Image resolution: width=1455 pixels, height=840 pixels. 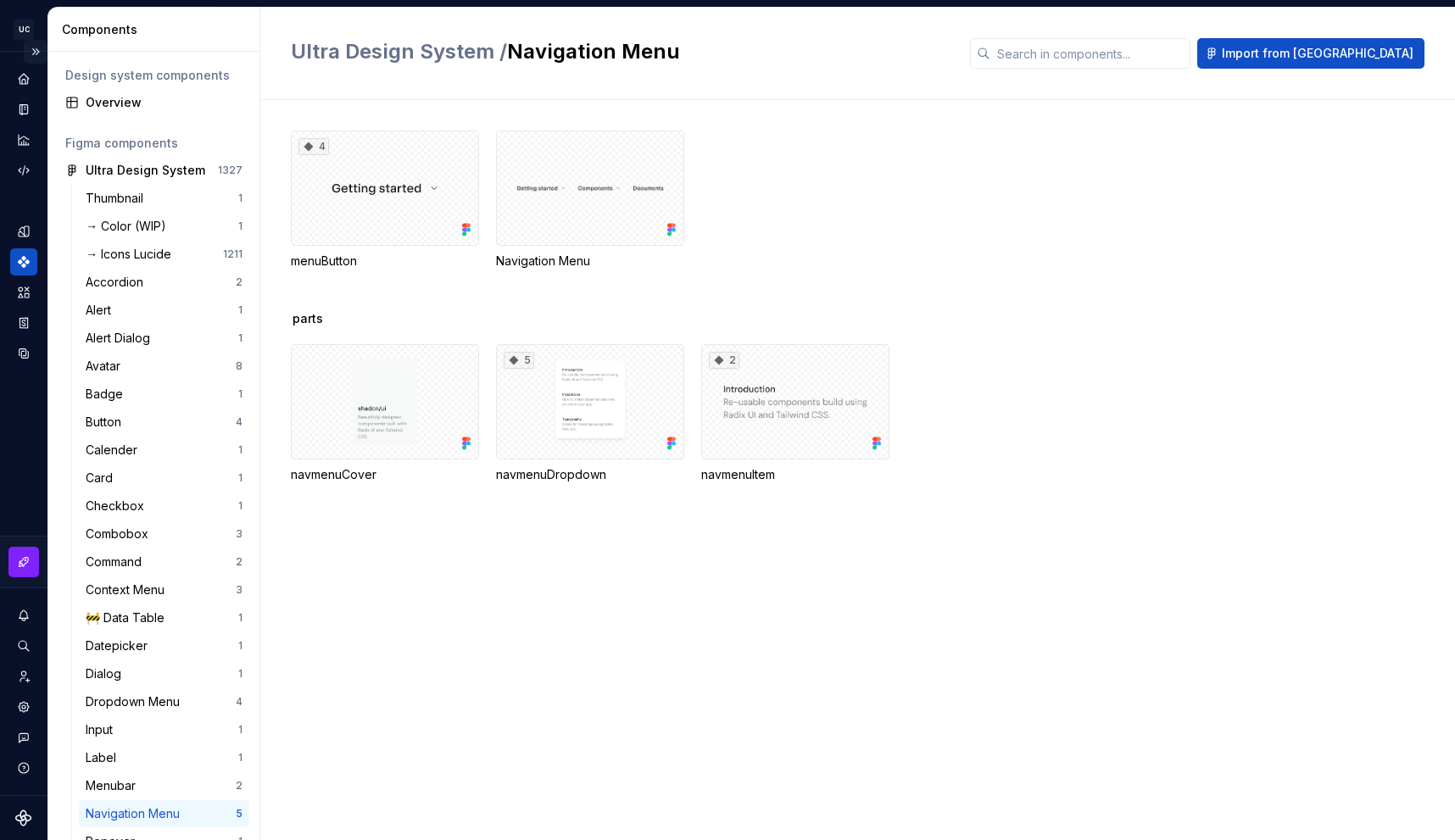 What do you see at coordinates (24, 170) in the screenshot?
I see `div: Code automation` at bounding box center [24, 170].